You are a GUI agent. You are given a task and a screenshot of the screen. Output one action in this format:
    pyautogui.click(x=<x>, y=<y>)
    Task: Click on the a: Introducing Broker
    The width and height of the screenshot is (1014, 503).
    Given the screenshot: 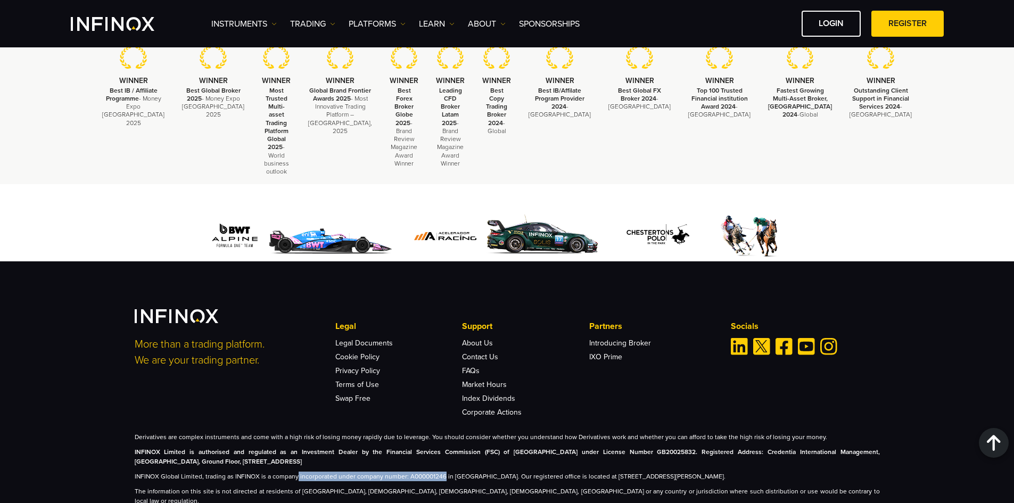 What is the action you would take?
    pyautogui.click(x=620, y=343)
    